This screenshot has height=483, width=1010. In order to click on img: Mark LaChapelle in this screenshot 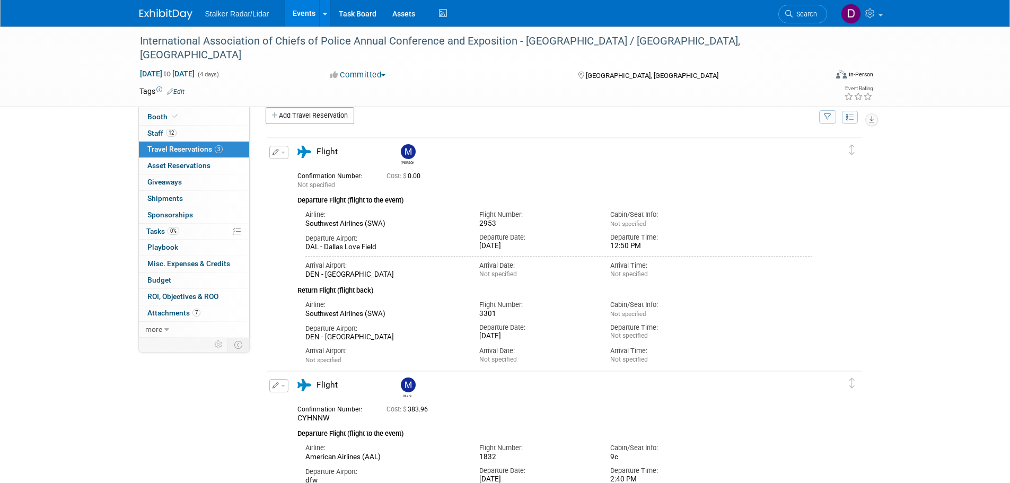, I will do `click(408, 385)`.